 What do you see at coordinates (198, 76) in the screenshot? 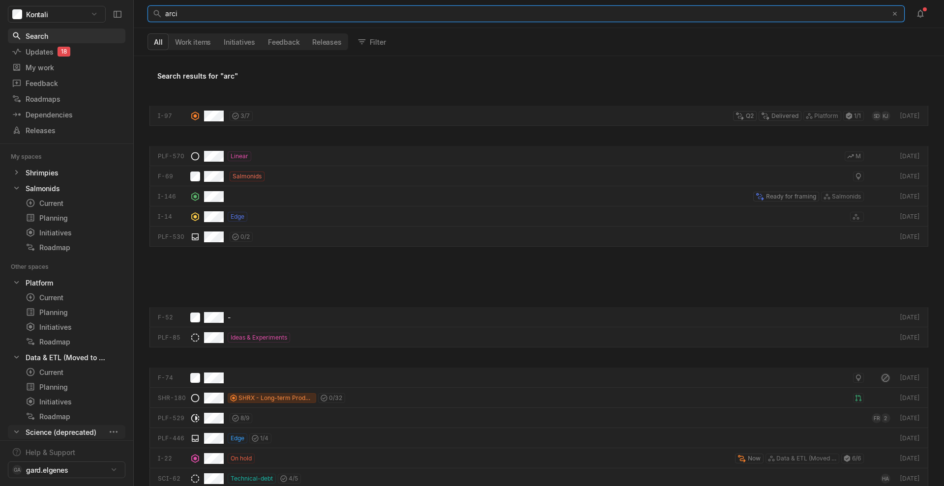
I see `span: Search results for " arc "` at bounding box center [198, 76].